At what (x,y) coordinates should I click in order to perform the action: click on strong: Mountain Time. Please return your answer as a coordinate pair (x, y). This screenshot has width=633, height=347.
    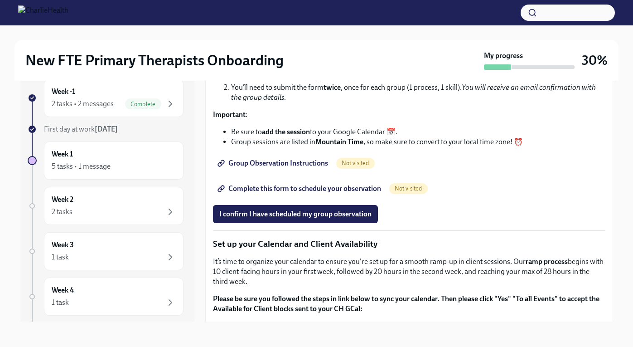
    Looking at the image, I should click on (339, 141).